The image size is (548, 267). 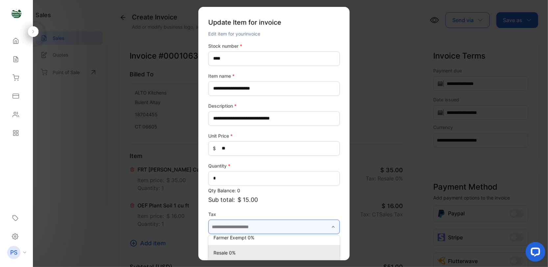 What do you see at coordinates (274, 165) in the screenshot?
I see `label: Quantity` at bounding box center [274, 165].